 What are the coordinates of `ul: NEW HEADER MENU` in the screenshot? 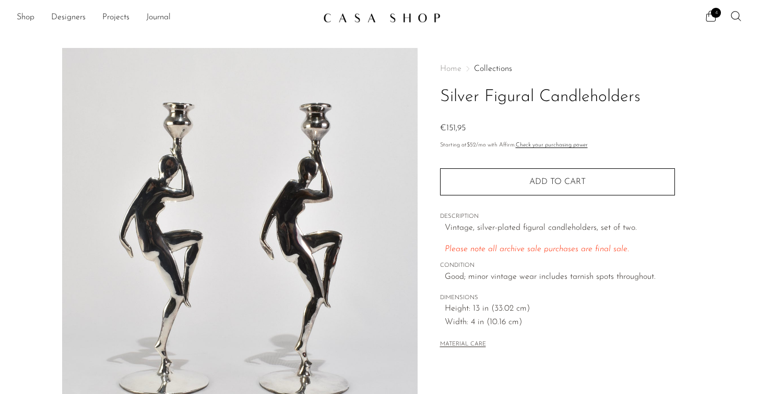 It's located at (165, 18).